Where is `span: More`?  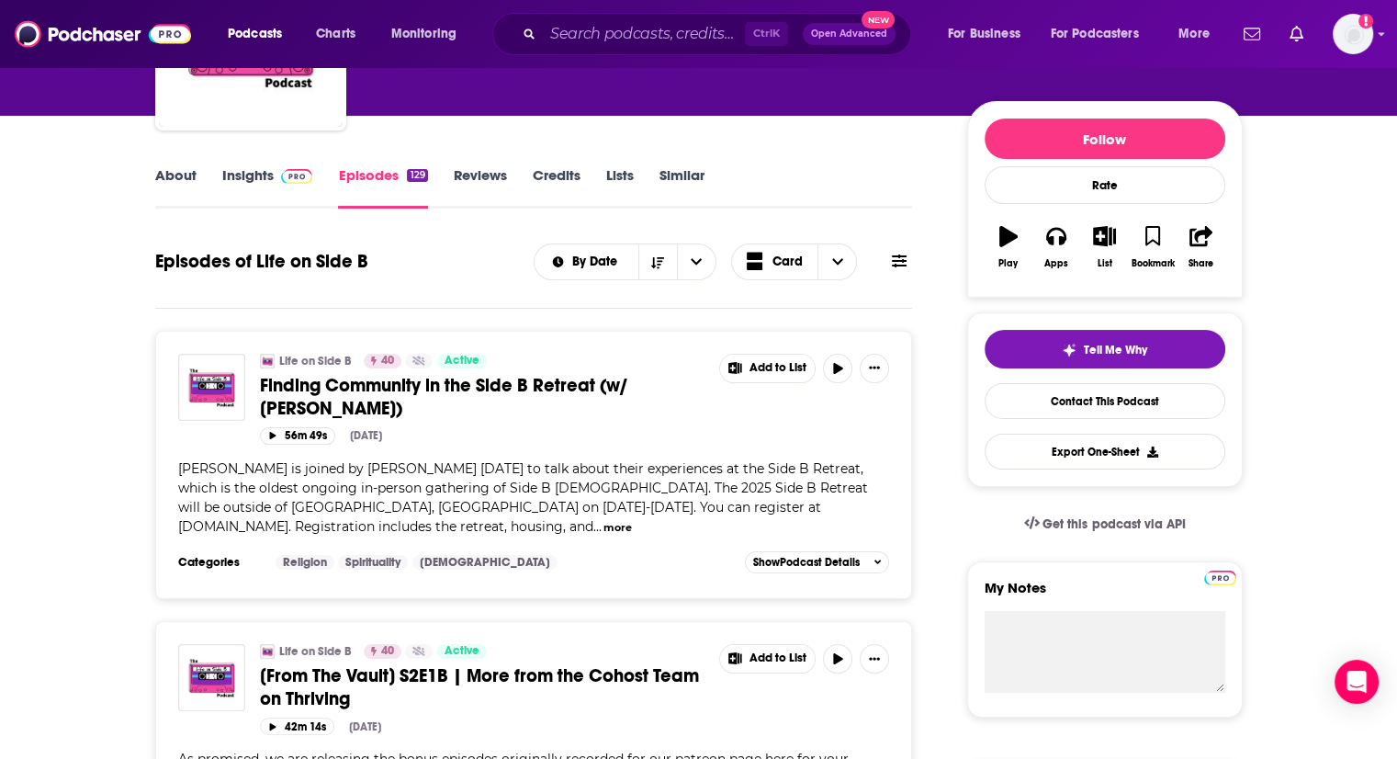 span: More is located at coordinates (1194, 34).